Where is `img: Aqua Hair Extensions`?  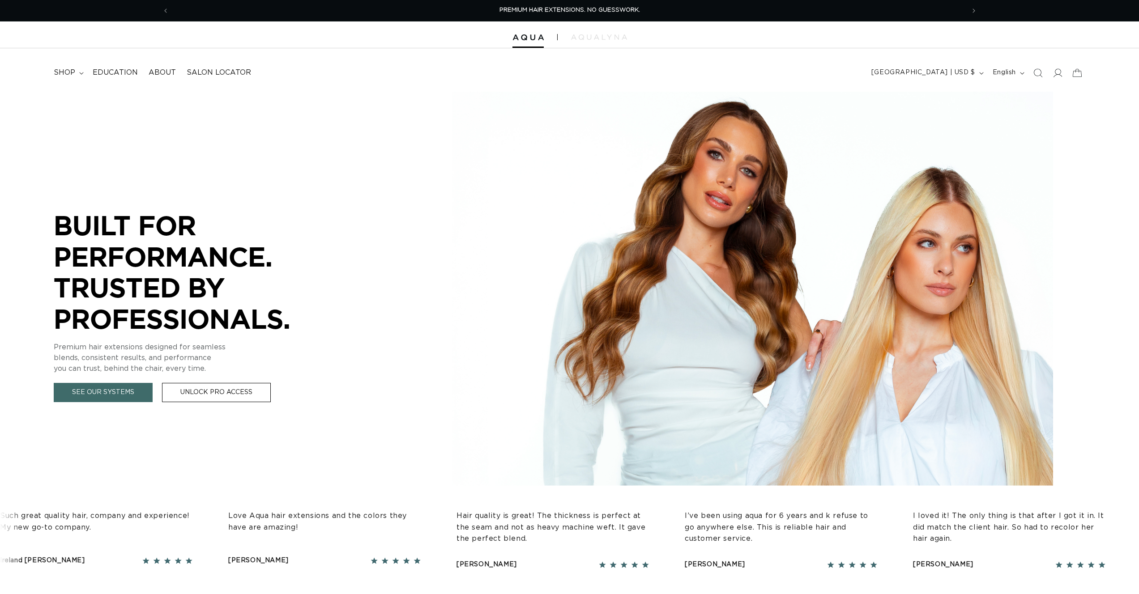
img: Aqua Hair Extensions is located at coordinates (528, 38).